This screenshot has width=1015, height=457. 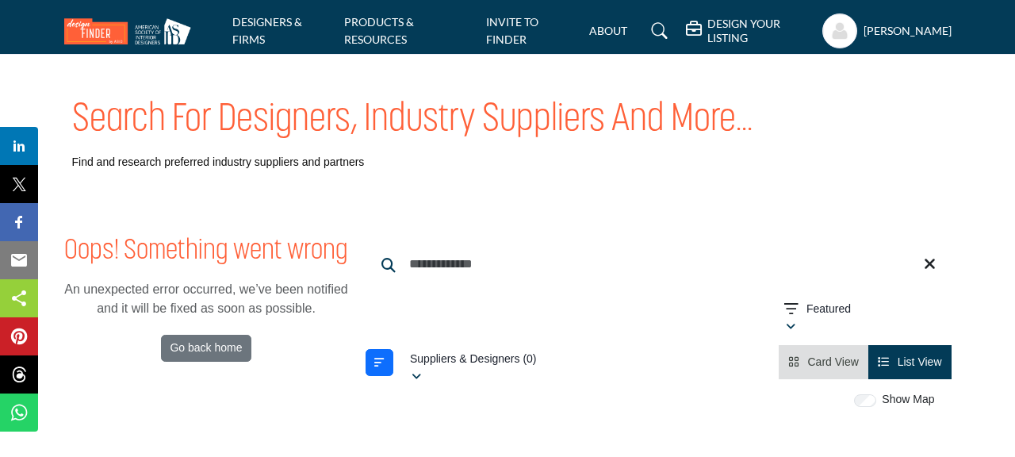 I want to click on span: Card View, so click(x=834, y=362).